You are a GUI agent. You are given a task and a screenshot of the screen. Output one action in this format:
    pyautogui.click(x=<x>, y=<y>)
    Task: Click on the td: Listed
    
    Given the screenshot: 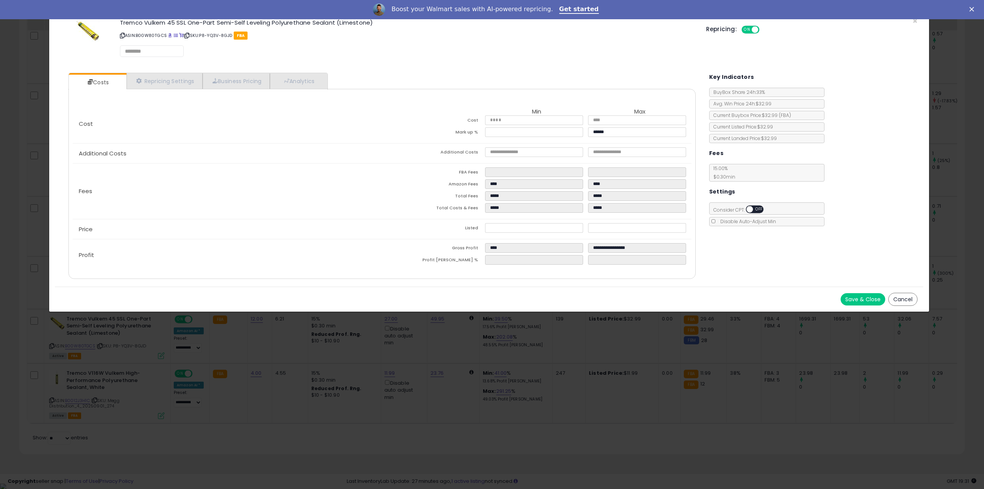 What is the action you would take?
    pyautogui.click(x=434, y=229)
    